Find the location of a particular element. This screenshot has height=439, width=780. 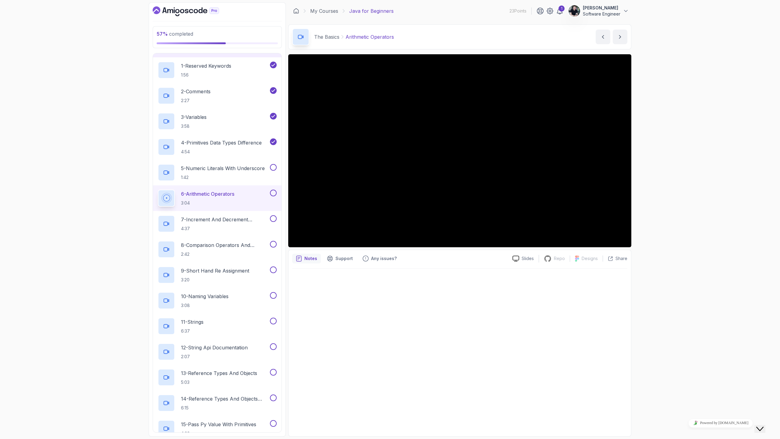

p: 7 - Increment And Decrement Operators is located at coordinates (225, 219).